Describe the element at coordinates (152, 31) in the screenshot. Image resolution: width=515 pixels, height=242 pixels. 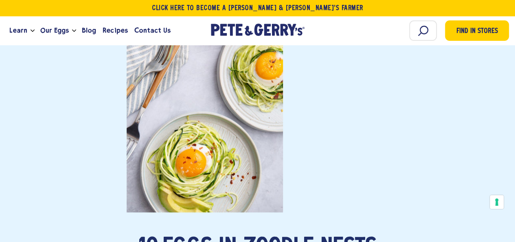
I see `a: Contact Us` at that location.